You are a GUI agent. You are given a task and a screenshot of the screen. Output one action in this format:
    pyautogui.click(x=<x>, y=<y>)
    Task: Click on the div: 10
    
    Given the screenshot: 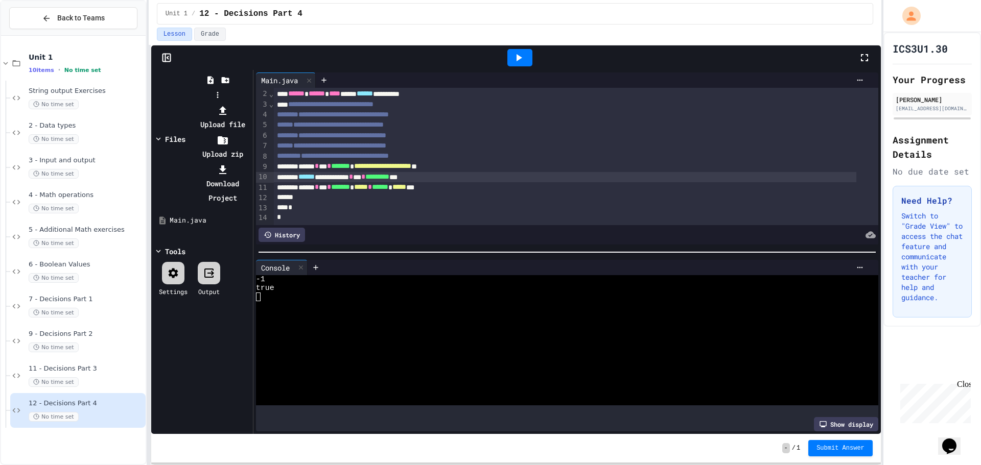 What is the action you would take?
    pyautogui.click(x=262, y=177)
    